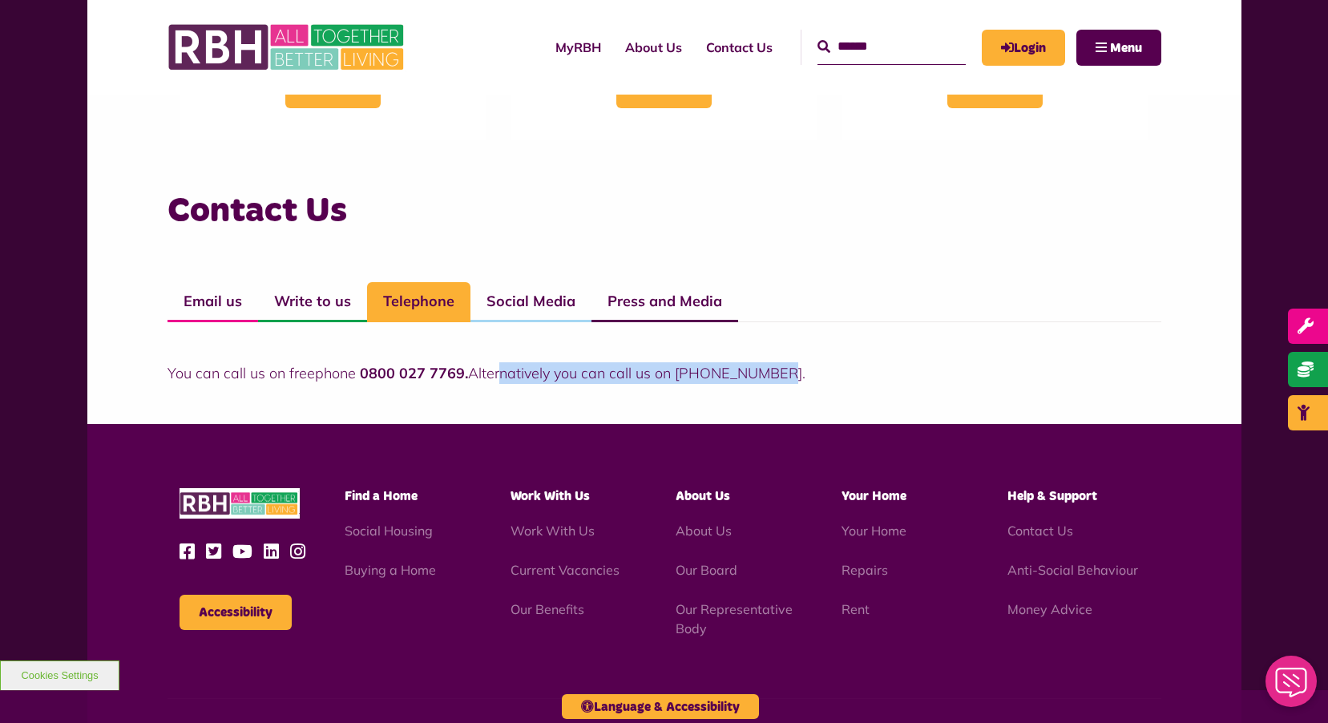 This screenshot has width=1328, height=723. I want to click on span: Find a Home, so click(381, 496).